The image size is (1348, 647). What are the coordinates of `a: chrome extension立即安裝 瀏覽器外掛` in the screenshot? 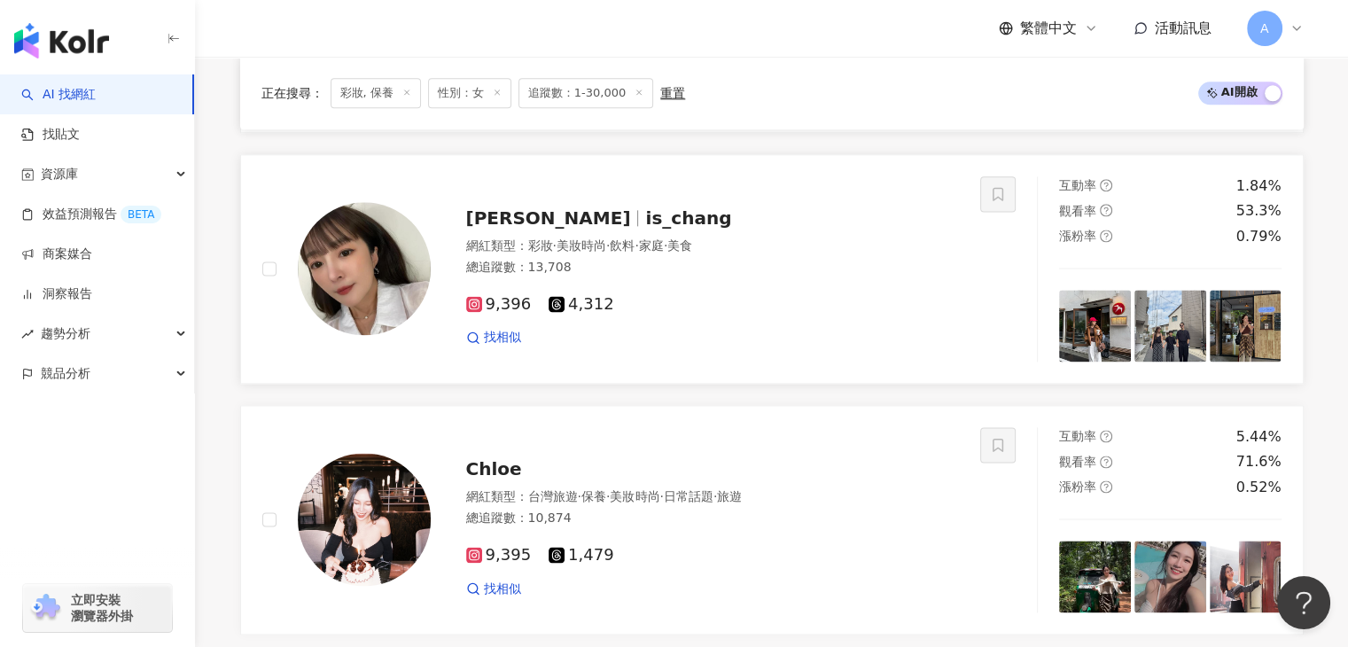 It's located at (98, 608).